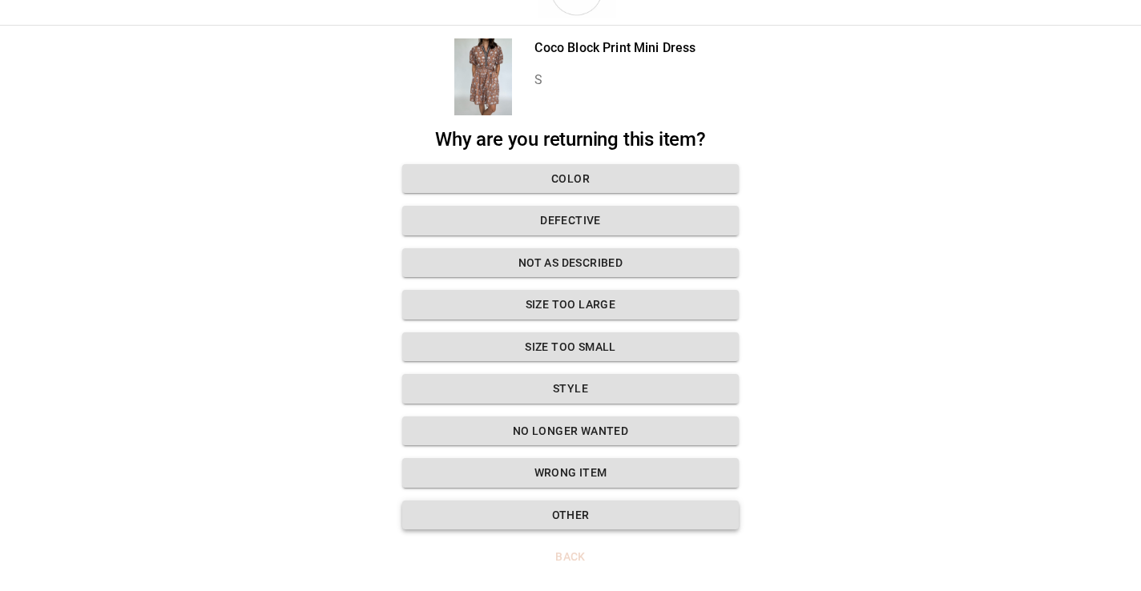  I want to click on button: Size too small, so click(570, 347).